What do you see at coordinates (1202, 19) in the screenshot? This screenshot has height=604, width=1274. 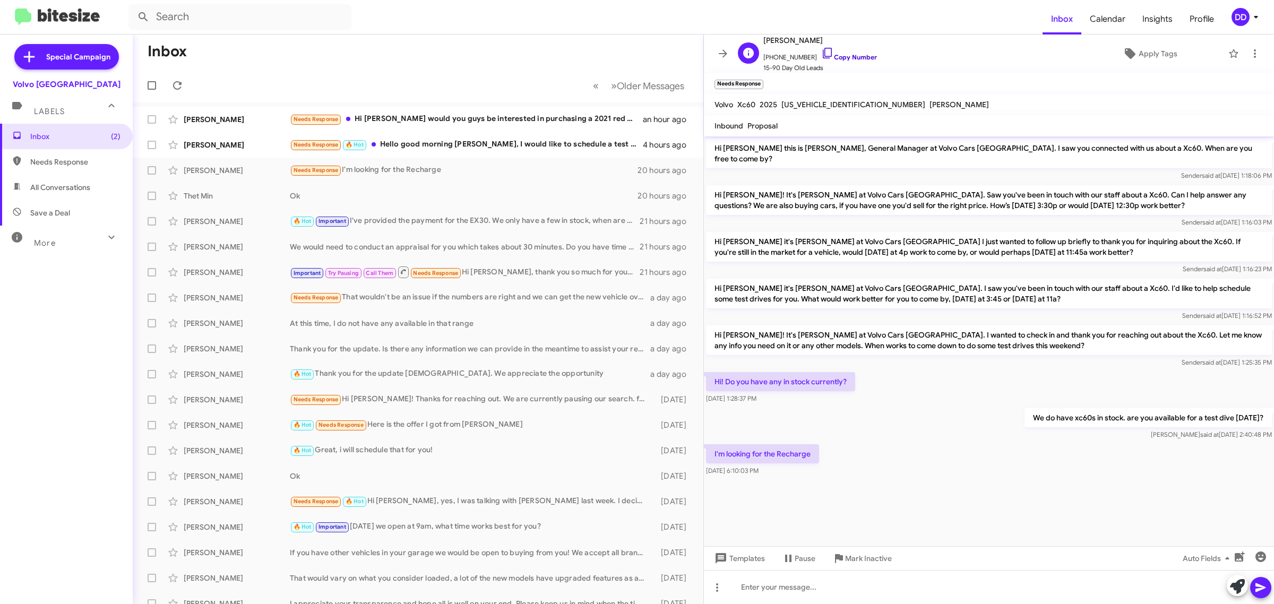 I see `a: Profile` at bounding box center [1202, 19].